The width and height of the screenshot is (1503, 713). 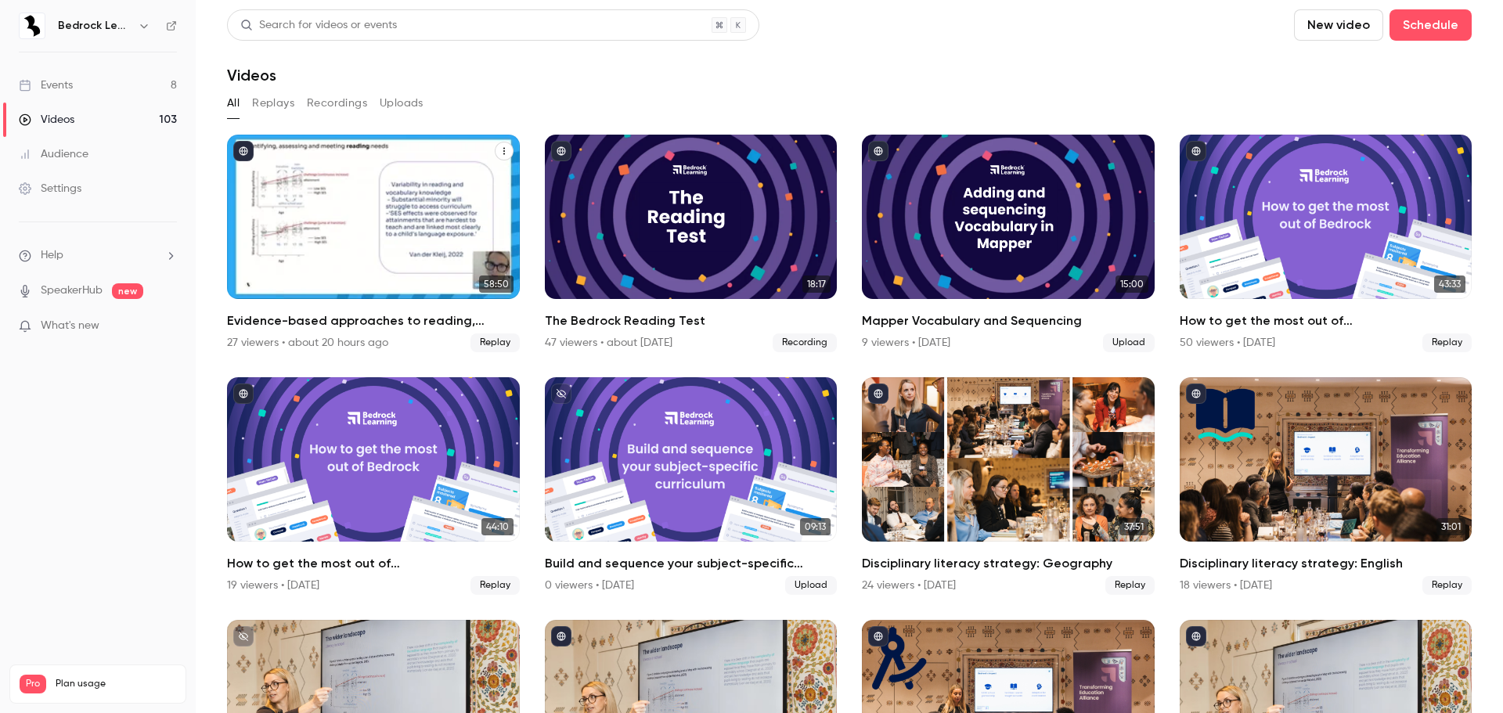 I want to click on a: SpeakerHub, so click(x=71, y=290).